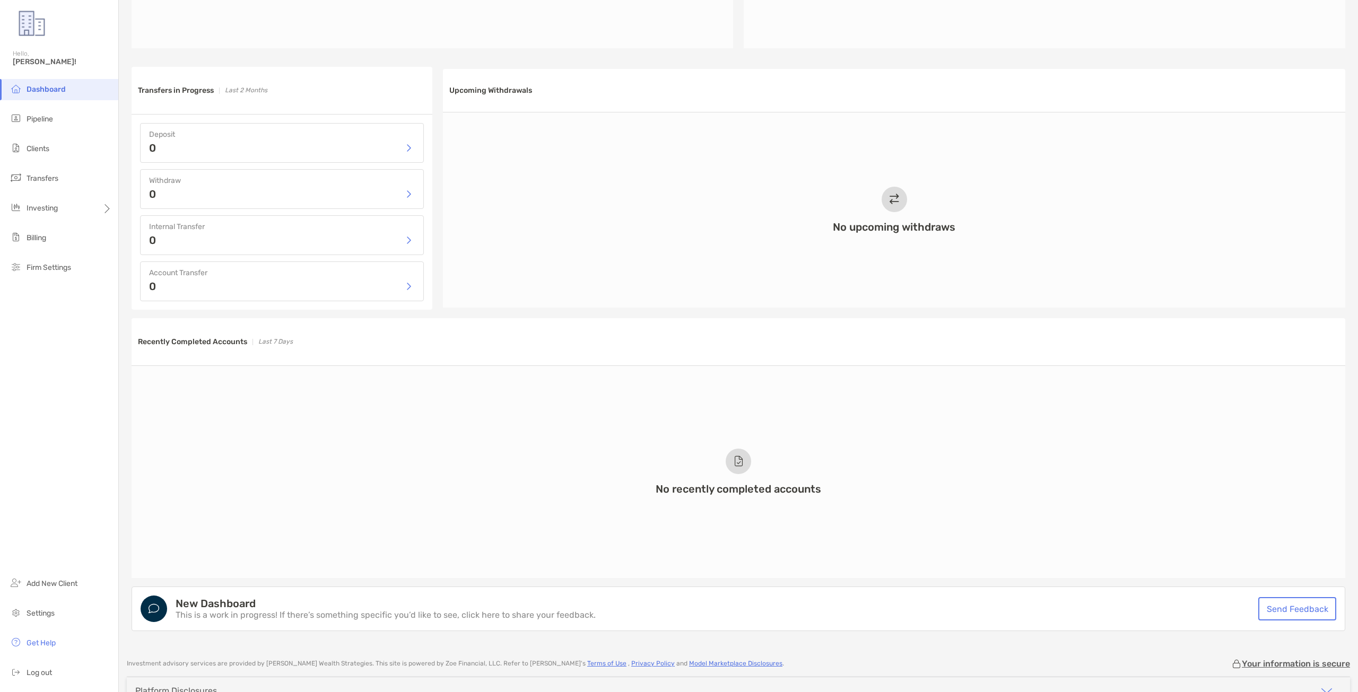  What do you see at coordinates (16, 89) in the screenshot?
I see `img: dashboard icon` at bounding box center [16, 89].